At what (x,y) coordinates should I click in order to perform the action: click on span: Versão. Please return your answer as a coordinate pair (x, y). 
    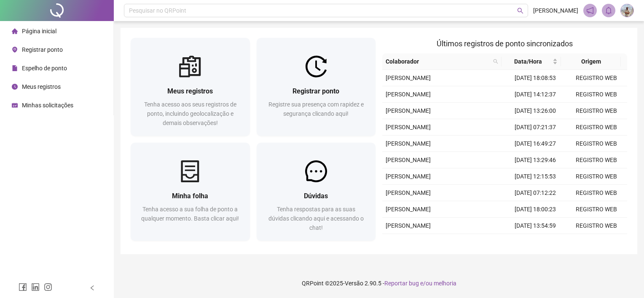
    Looking at the image, I should click on (354, 284).